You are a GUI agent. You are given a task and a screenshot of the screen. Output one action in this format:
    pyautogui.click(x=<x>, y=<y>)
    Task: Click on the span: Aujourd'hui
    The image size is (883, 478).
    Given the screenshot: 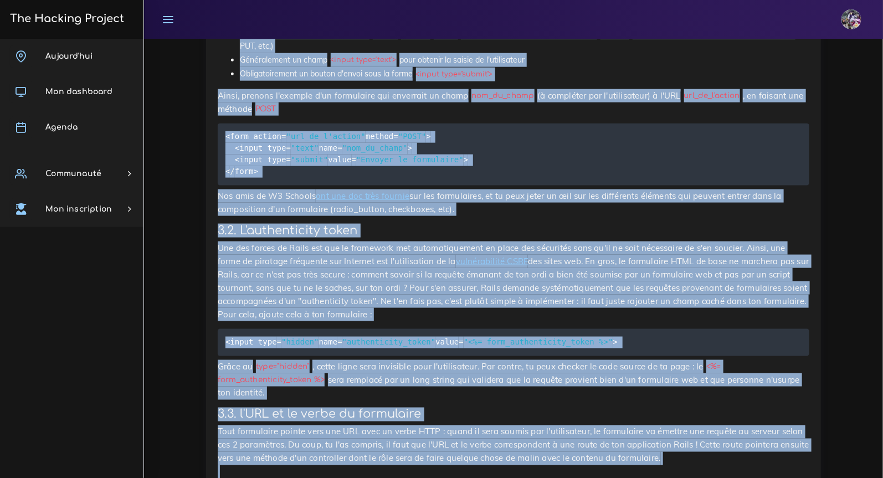 What is the action you would take?
    pyautogui.click(x=69, y=56)
    